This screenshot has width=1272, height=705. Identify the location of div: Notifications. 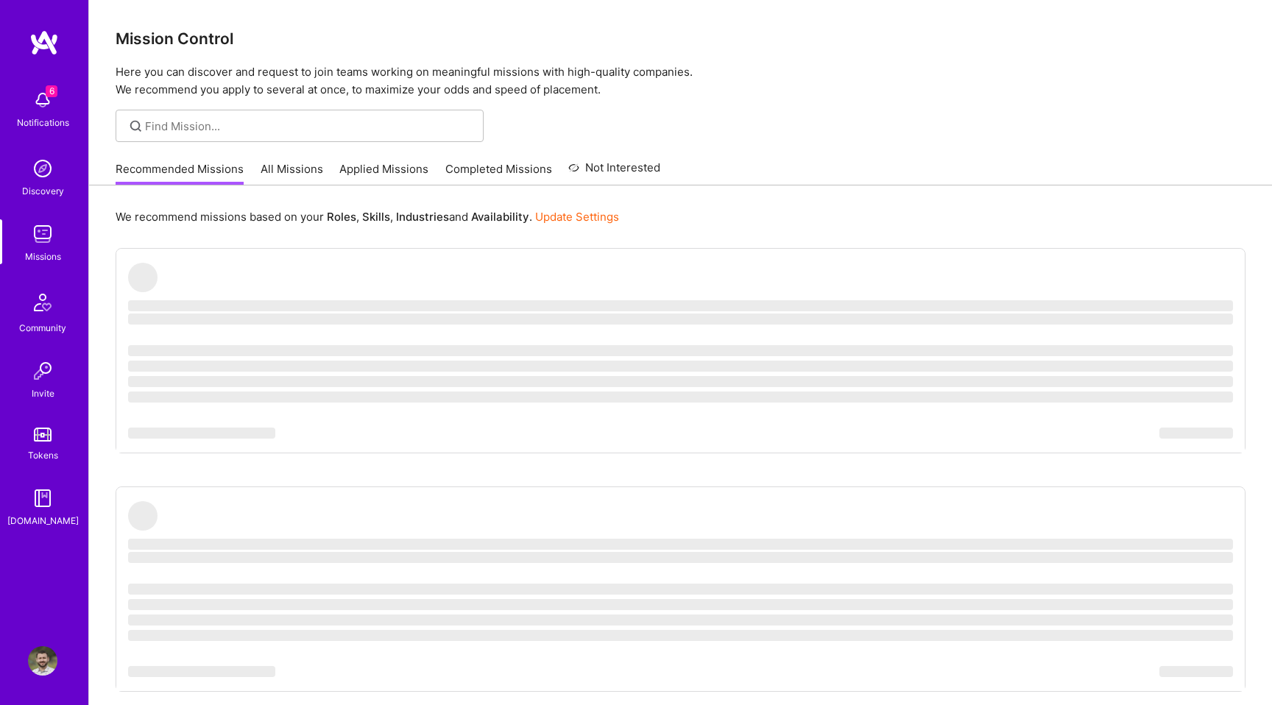
(43, 122).